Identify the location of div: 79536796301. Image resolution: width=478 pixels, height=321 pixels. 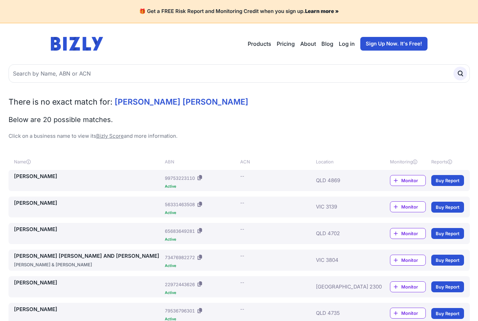
(180, 310).